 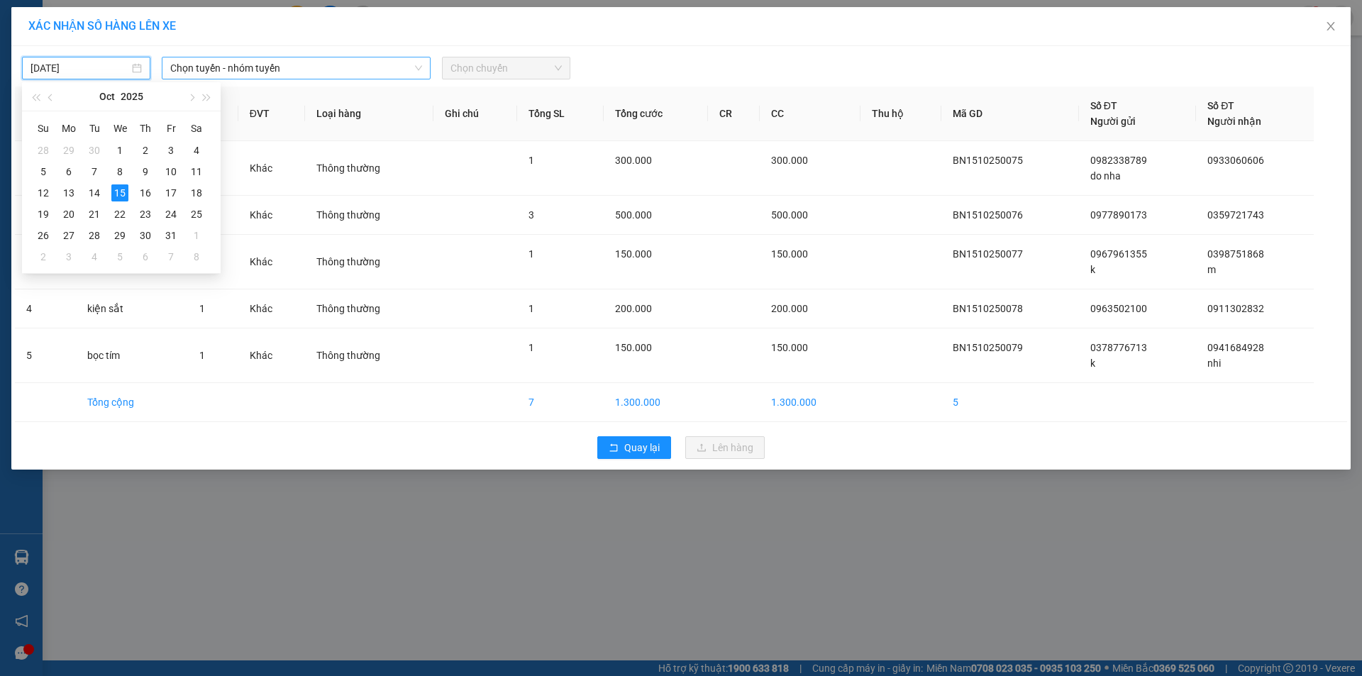 What do you see at coordinates (1119, 348) in the screenshot?
I see `span: 0378776713` at bounding box center [1119, 348].